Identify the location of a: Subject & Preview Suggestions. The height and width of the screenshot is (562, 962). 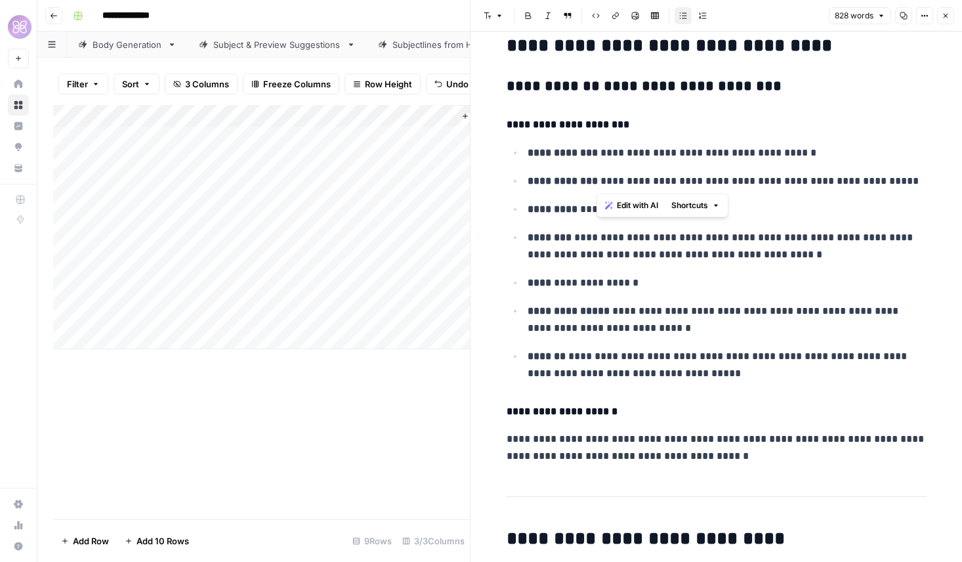
(277, 45).